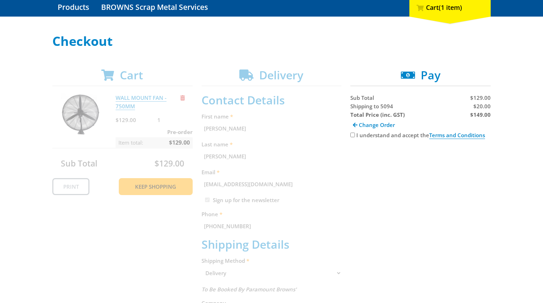 The image size is (543, 303). Describe the element at coordinates (377, 125) in the screenshot. I see `span: Change Order` at that location.